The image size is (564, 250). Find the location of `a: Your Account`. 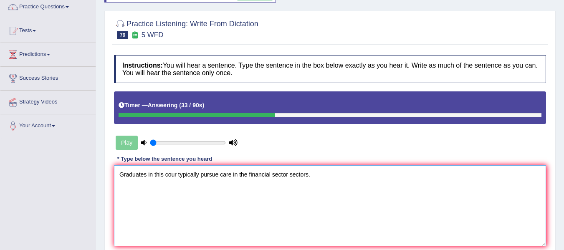

a: Your Account is located at coordinates (48, 125).